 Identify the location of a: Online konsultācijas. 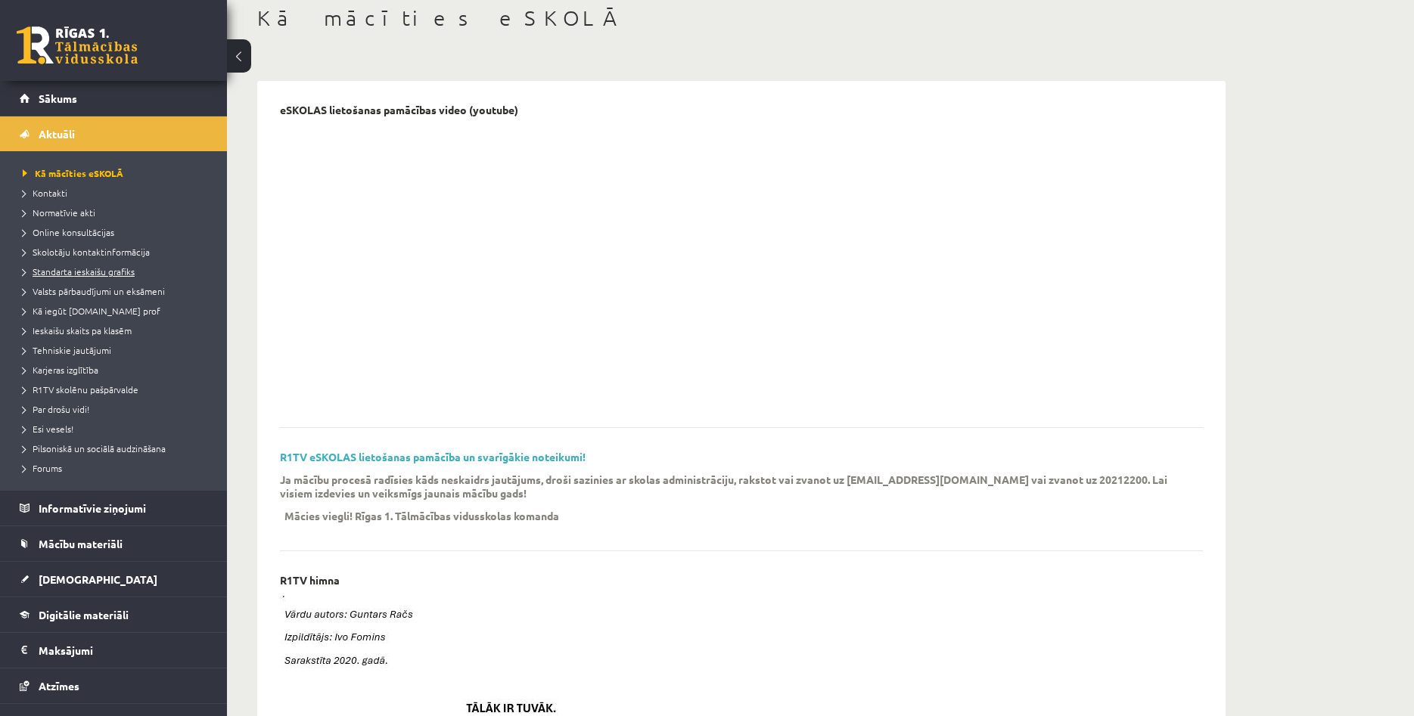
(117, 232).